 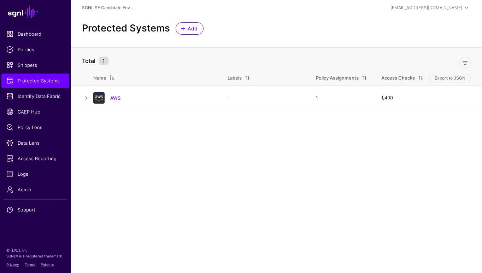 What do you see at coordinates (35, 65) in the screenshot?
I see `span: Snippets` at bounding box center [35, 65].